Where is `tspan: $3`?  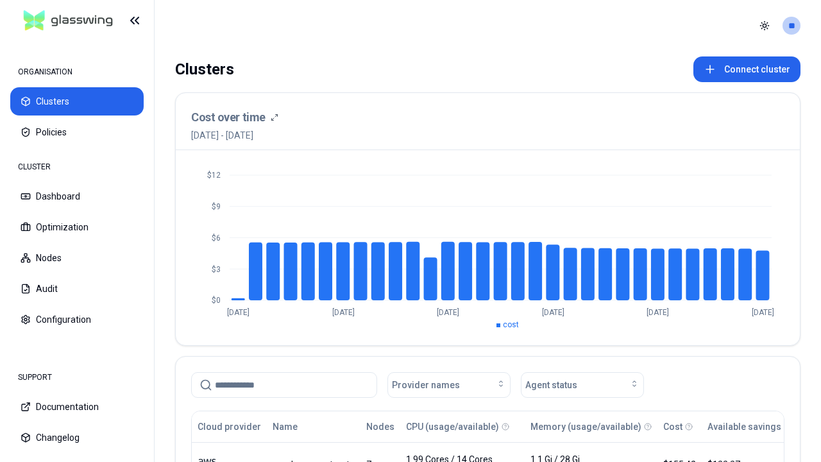 tspan: $3 is located at coordinates (216, 269).